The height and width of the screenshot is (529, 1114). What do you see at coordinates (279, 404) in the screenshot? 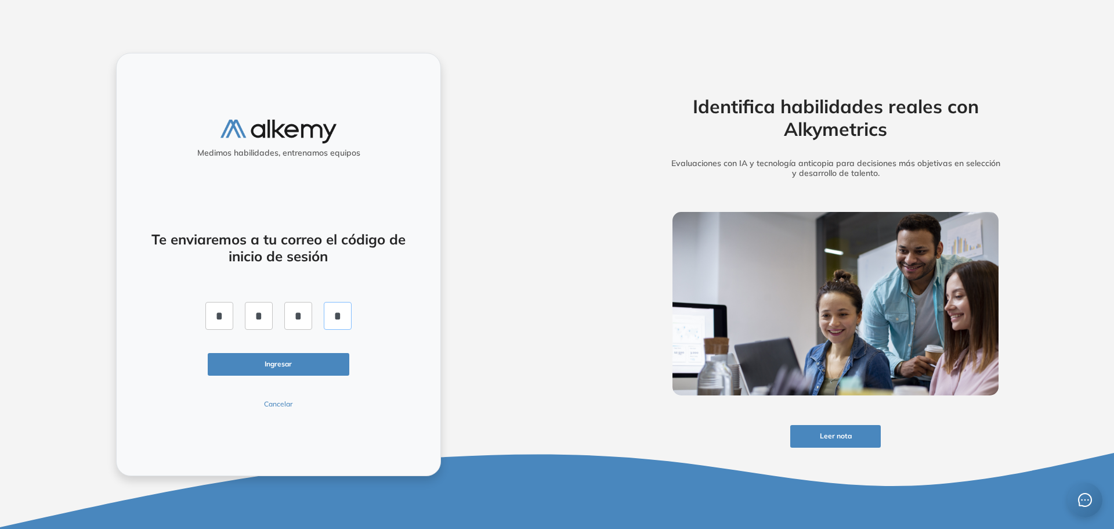
I see `button: Cancelar` at bounding box center [279, 404].